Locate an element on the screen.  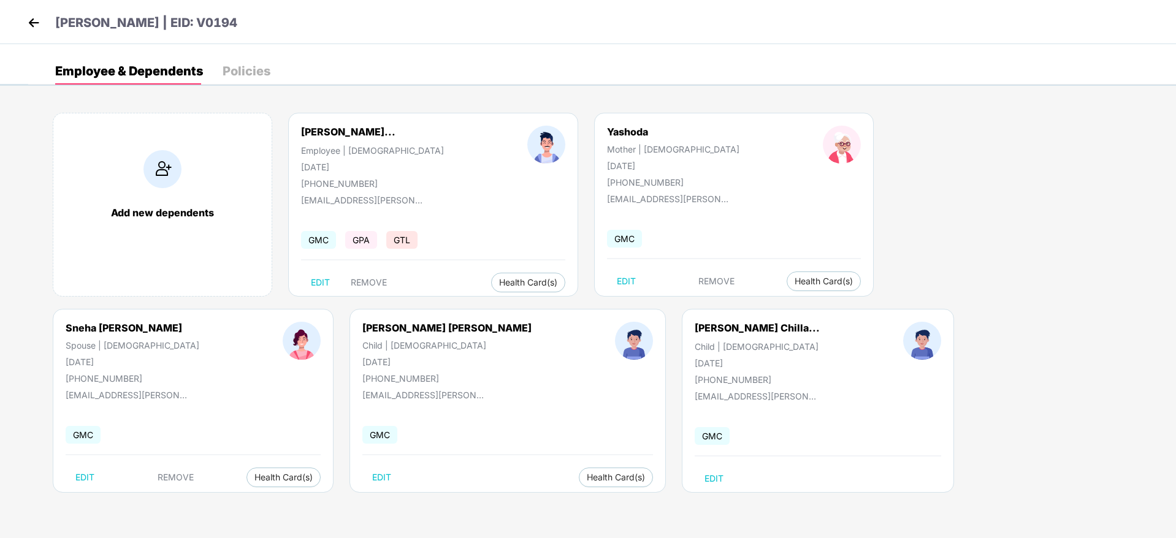
div: Add new dependents is located at coordinates (162, 213).